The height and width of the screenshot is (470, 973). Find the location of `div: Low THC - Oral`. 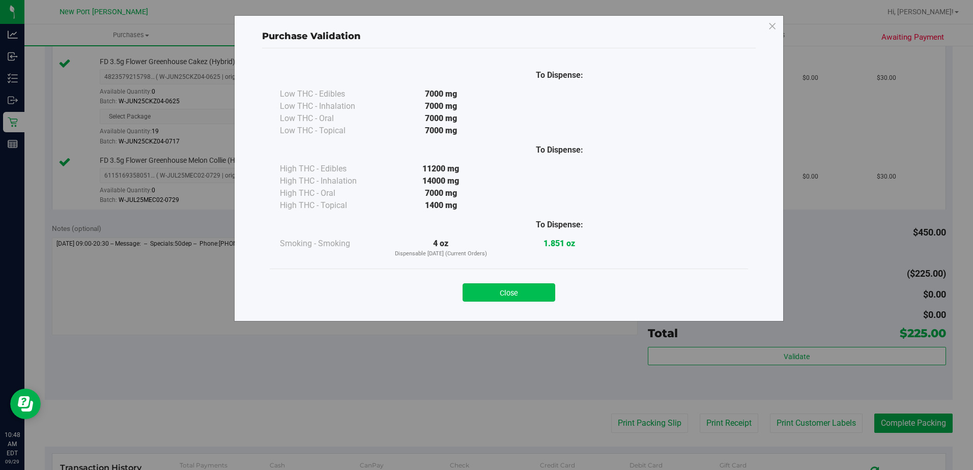

div: Low THC - Oral is located at coordinates (331, 119).